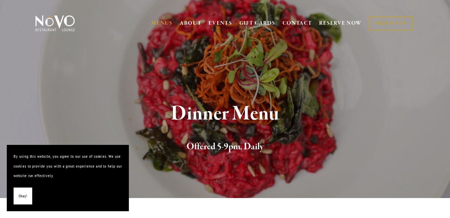 This screenshot has height=218, width=450. Describe the element at coordinates (55, 23) in the screenshot. I see `img: Novo Restaurant &amp; Lounge` at that location.